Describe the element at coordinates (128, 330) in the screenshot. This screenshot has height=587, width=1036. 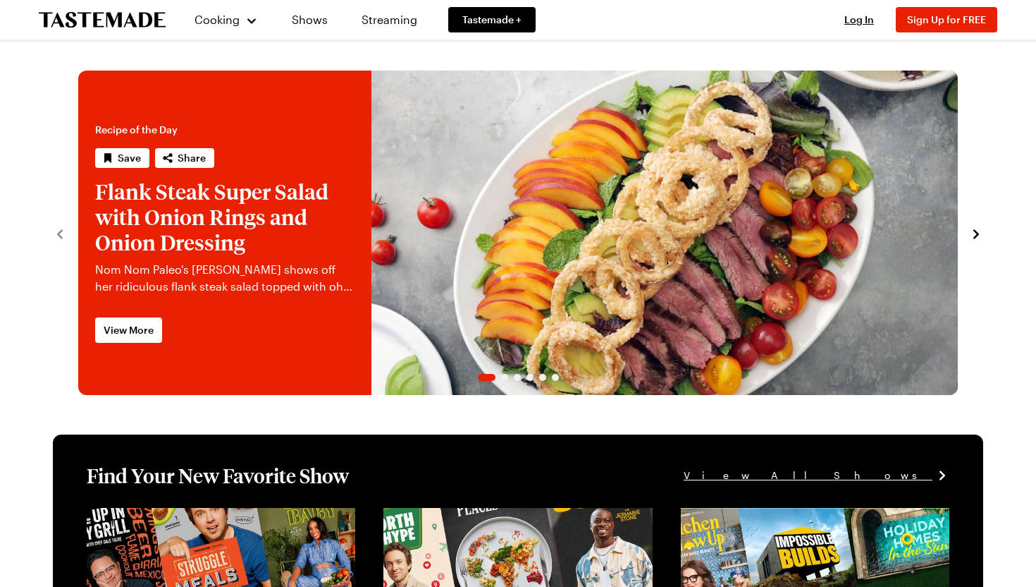
I see `span: View More` at that location.